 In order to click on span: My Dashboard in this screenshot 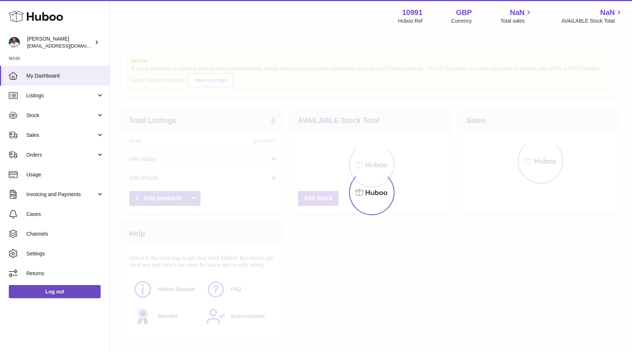, I will do `click(65, 76)`.